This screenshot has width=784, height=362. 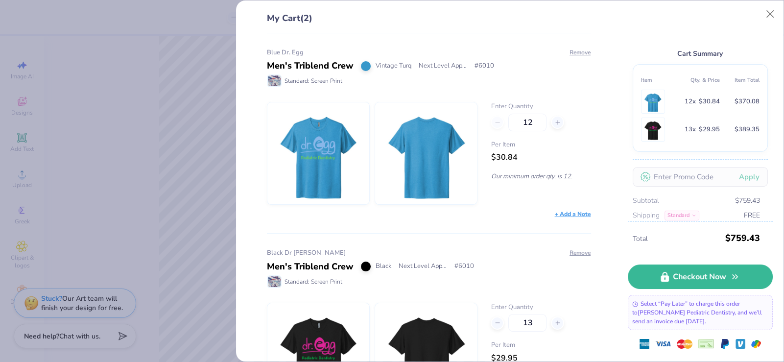 What do you see at coordinates (393, 66) in the screenshot?
I see `span: Vintage Turq` at bounding box center [393, 66].